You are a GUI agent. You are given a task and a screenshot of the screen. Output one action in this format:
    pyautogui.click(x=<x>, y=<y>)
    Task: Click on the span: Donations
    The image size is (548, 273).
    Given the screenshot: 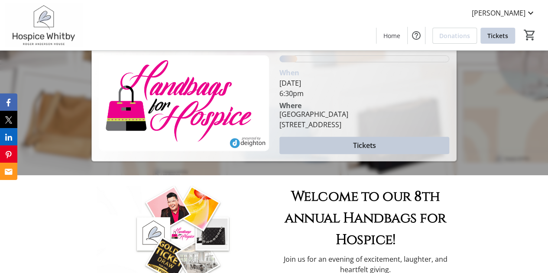 What is the action you would take?
    pyautogui.click(x=454, y=35)
    